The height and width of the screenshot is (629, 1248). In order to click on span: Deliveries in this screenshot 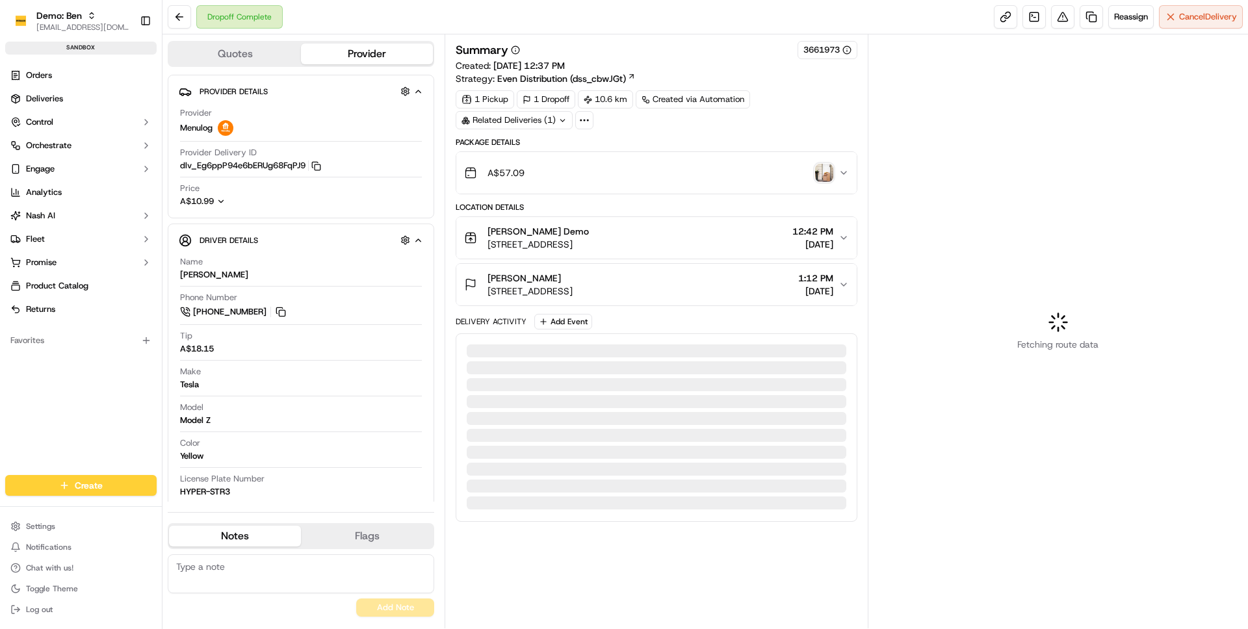, I will do `click(44, 99)`.